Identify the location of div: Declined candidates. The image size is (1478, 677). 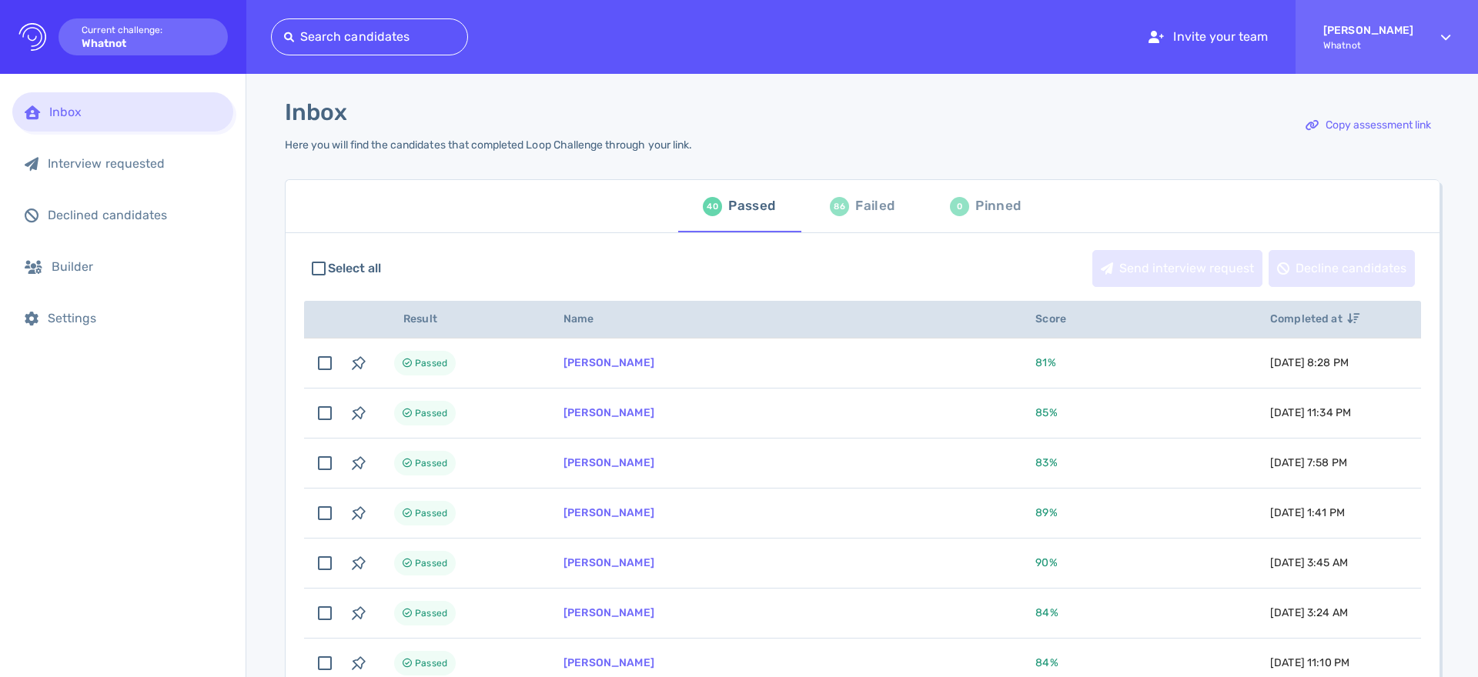
(134, 215).